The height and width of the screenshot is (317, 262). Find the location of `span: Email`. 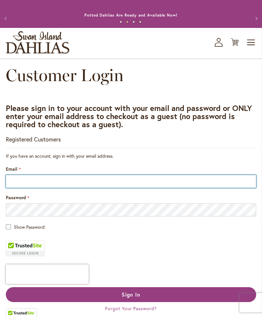

span: Email is located at coordinates (12, 168).